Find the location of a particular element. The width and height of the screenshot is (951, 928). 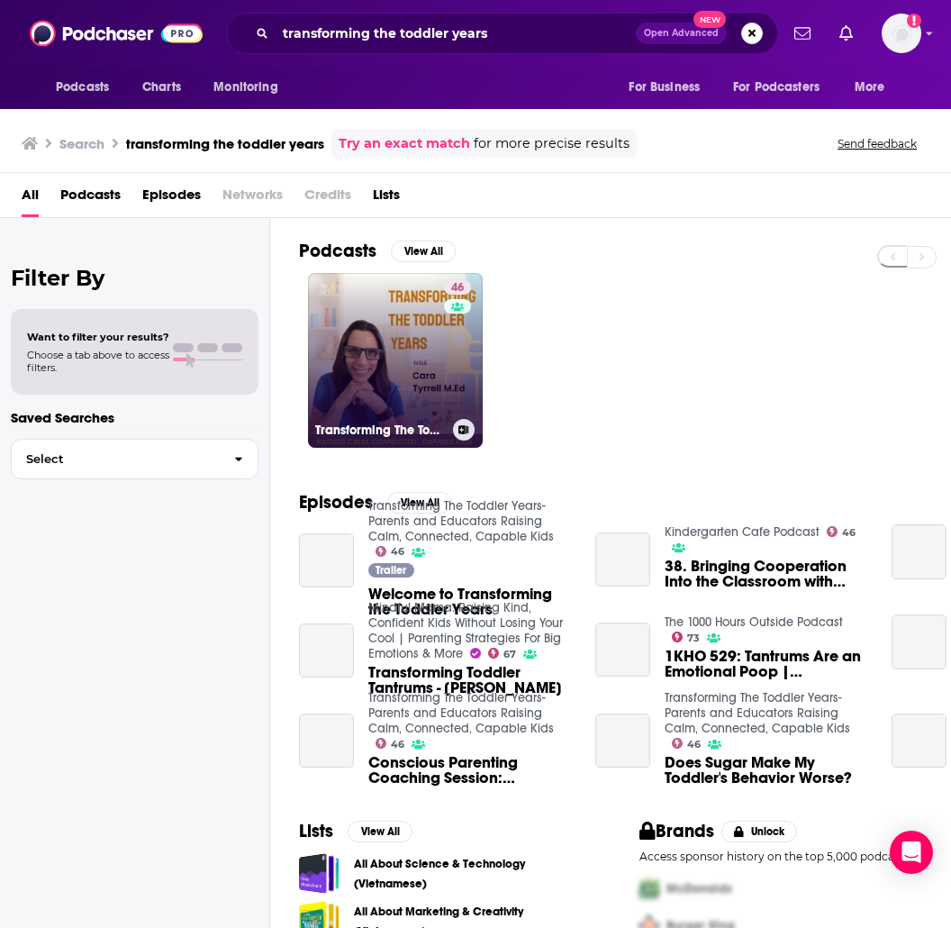

h2: Lists is located at coordinates (316, 830).